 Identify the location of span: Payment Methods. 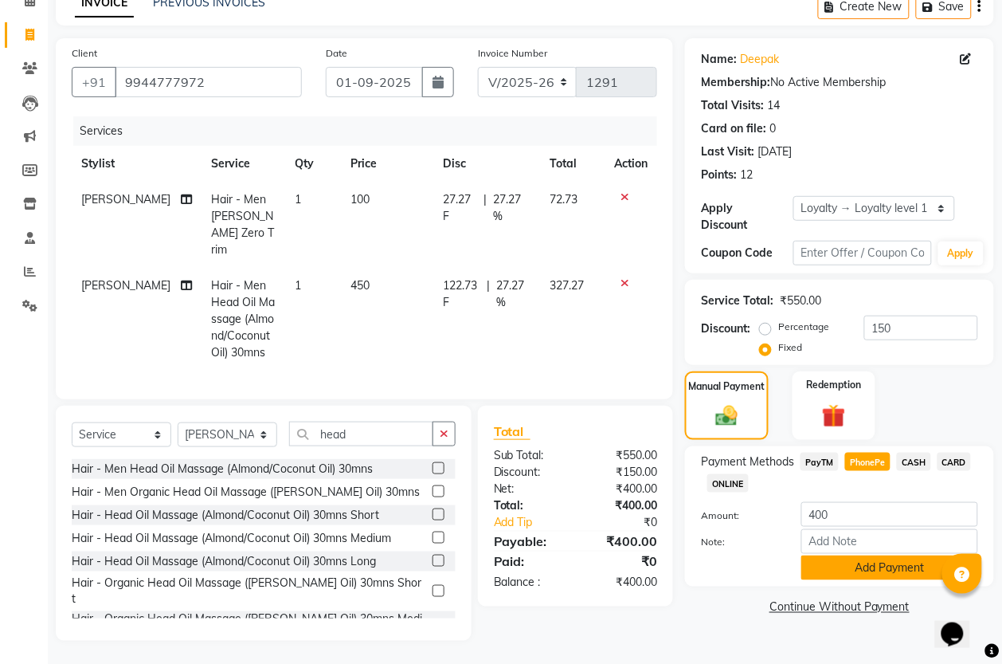
(747, 461).